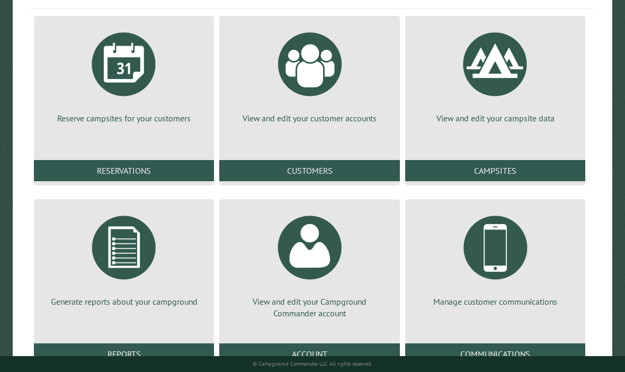 This screenshot has width=625, height=372. Describe the element at coordinates (495, 301) in the screenshot. I see `p: Manage customer communications` at that location.